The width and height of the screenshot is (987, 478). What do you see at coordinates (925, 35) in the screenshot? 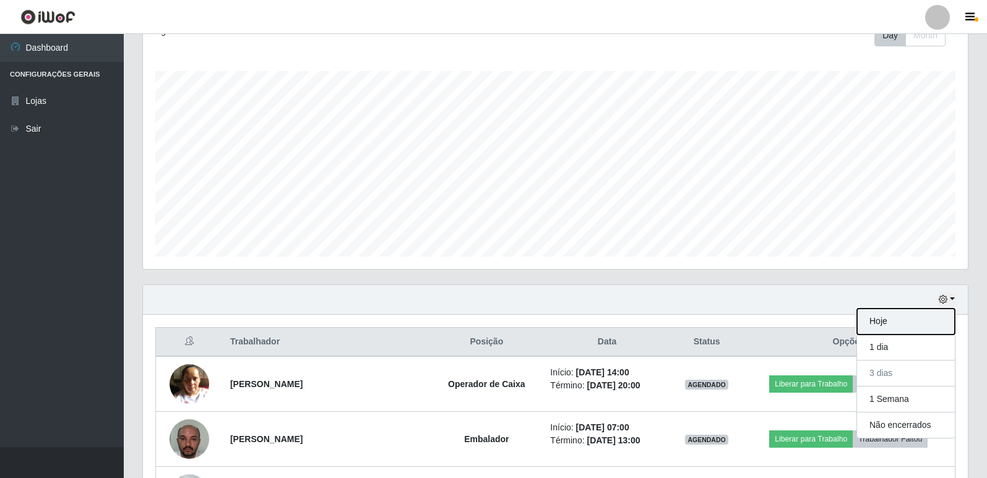
I see `button: Month` at bounding box center [925, 35].